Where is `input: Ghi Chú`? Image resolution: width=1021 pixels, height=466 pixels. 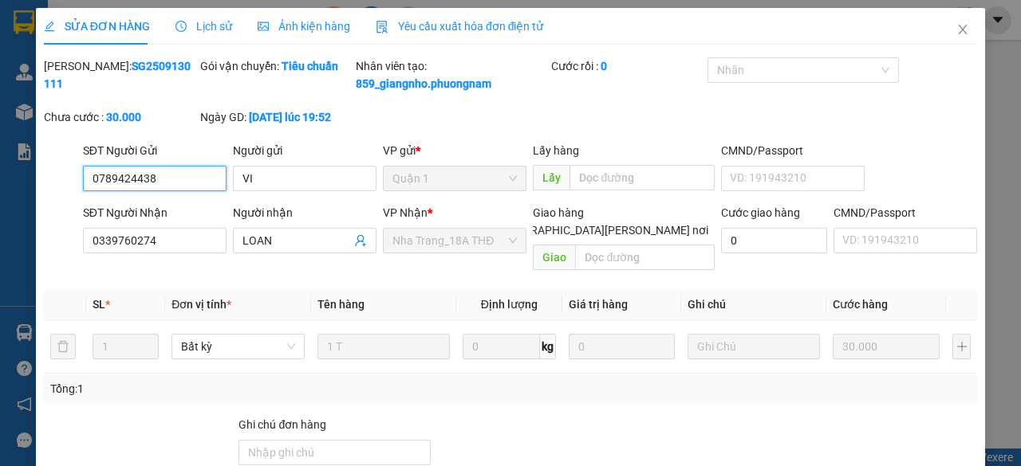
input: Ghi Chú is located at coordinates (754, 347).